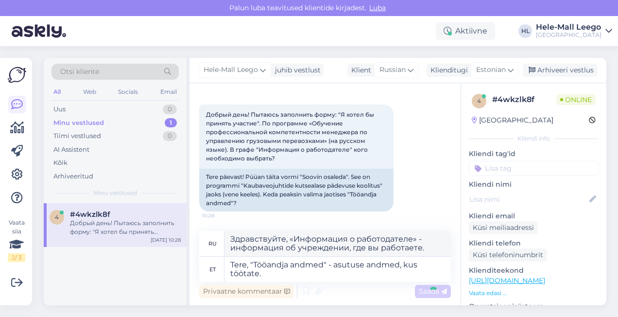 This screenshot has height=317, width=618. I want to click on p: Klienditeekond, so click(534, 270).